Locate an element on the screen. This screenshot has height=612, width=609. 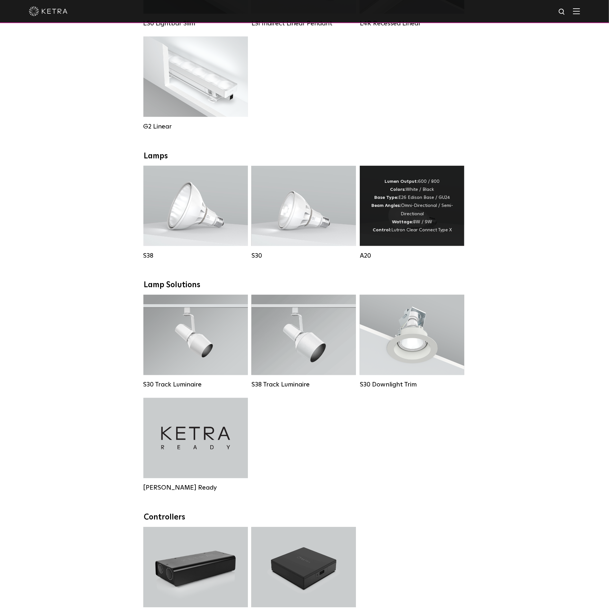
strong: Base Type: is located at coordinates (386, 198).